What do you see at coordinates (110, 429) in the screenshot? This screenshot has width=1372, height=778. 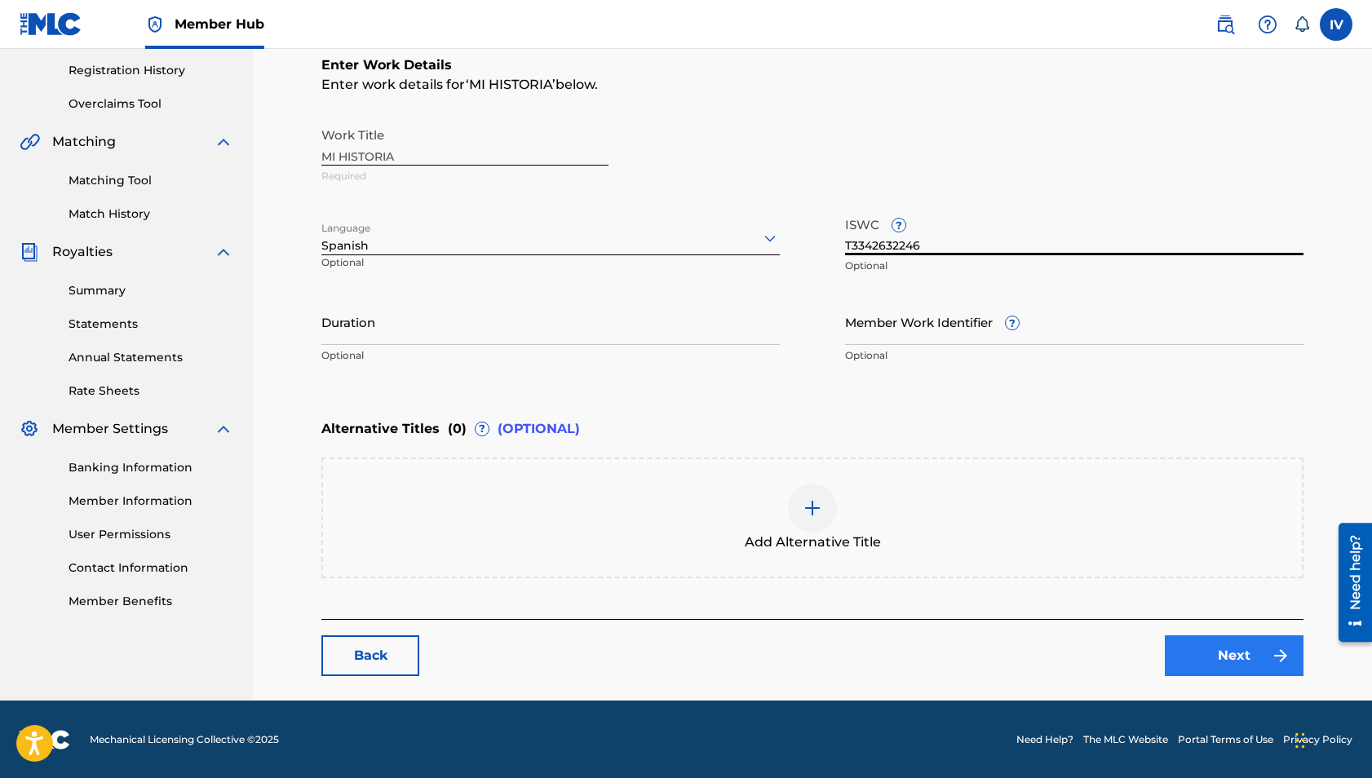 I see `span: Member Settings` at bounding box center [110, 429].